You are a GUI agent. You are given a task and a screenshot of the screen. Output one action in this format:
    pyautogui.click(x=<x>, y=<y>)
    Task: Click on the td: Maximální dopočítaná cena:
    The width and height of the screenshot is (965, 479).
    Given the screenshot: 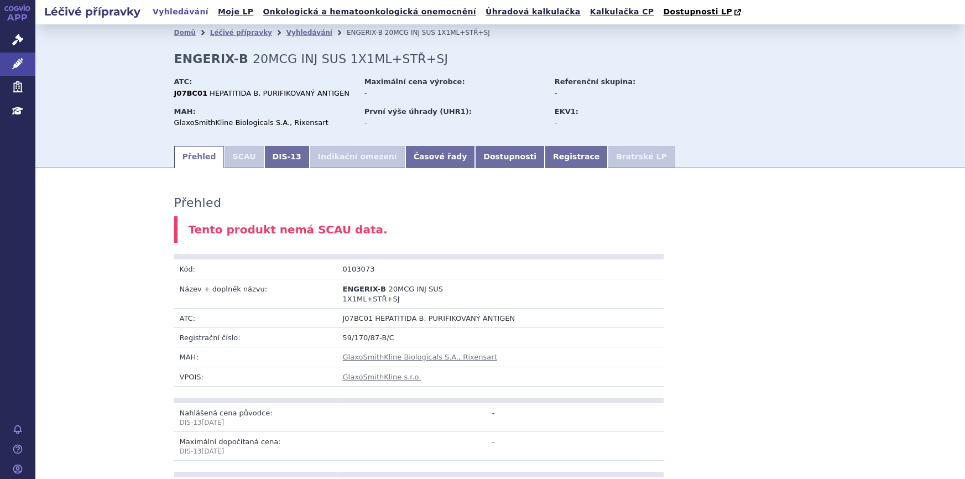 What is the action you would take?
    pyautogui.click(x=255, y=446)
    